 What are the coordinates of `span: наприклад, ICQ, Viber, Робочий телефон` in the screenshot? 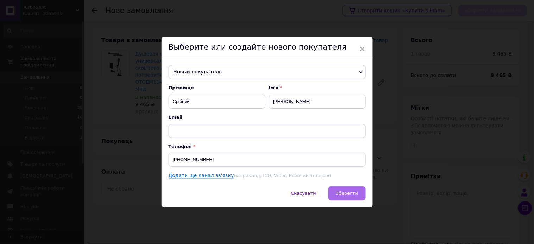 It's located at (283, 176).